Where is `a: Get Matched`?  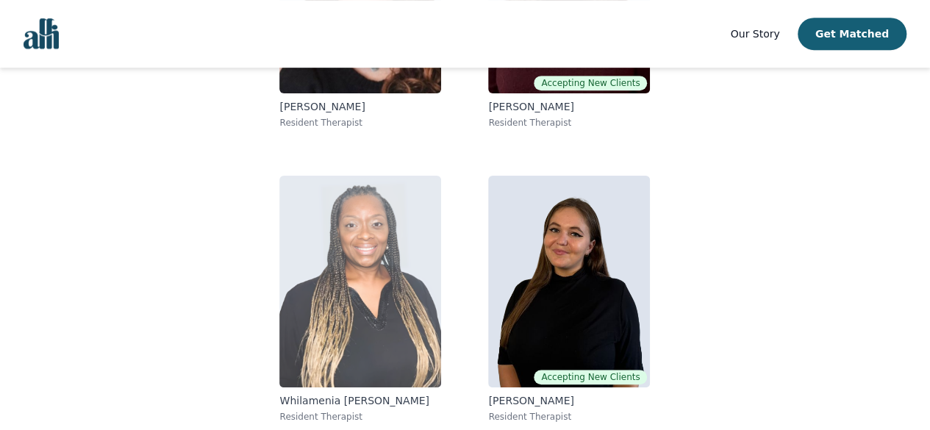
a: Get Matched is located at coordinates (852, 34).